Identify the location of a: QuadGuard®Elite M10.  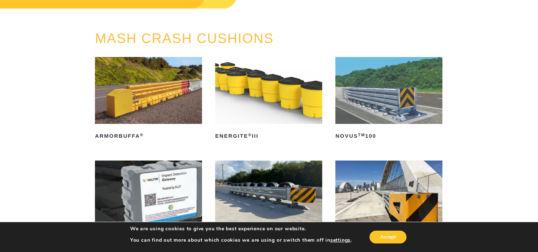
(268, 203).